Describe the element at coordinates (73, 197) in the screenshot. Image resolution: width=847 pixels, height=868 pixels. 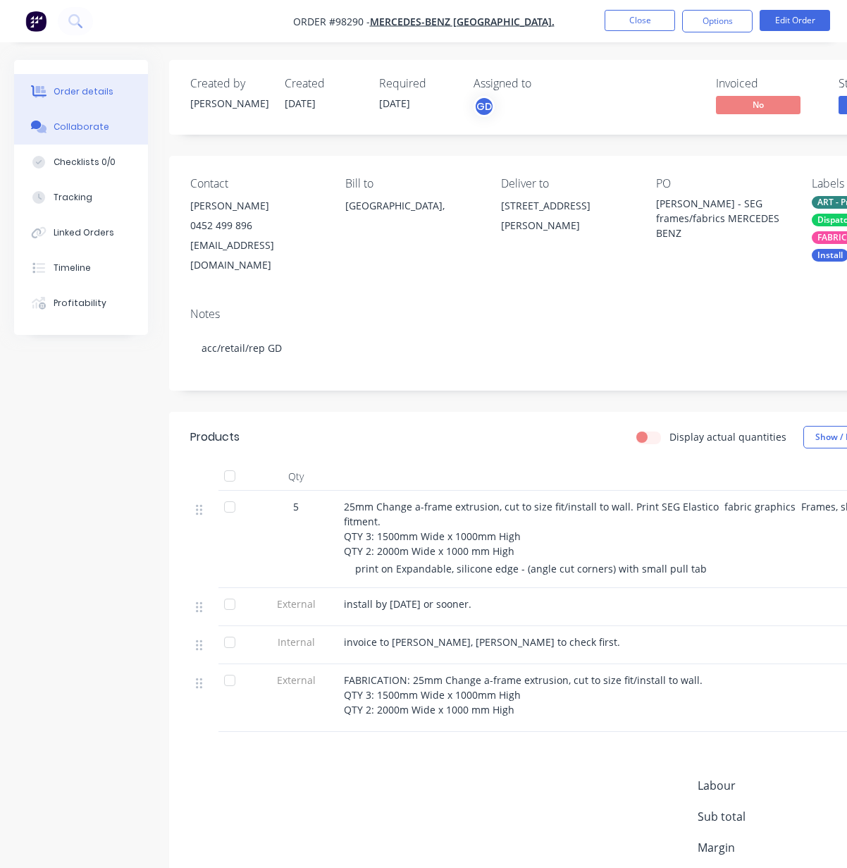
I see `div: Tracking` at that location.